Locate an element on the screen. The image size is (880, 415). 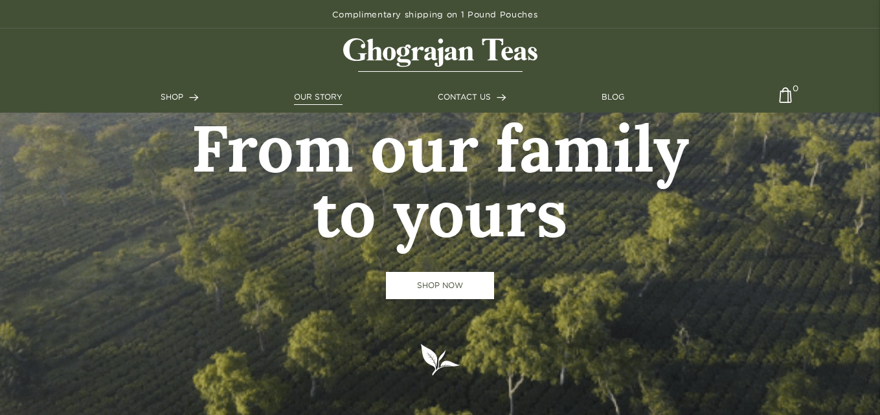
a: SHOP is located at coordinates (179, 97).